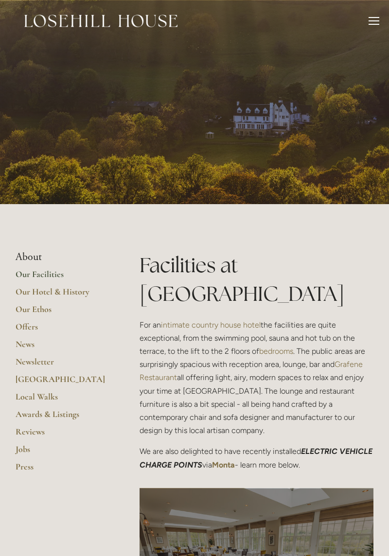 This screenshot has height=556, width=389. What do you see at coordinates (256, 458) in the screenshot?
I see `p: We are also delighted to have recently installed via - learn more below.` at bounding box center [256, 458].